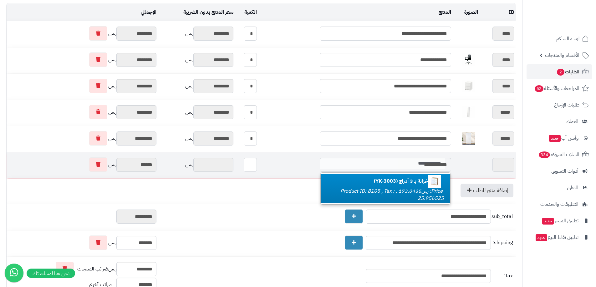  Describe the element at coordinates (560, 221) in the screenshot. I see `span: تطبيق المتجر` at that location.